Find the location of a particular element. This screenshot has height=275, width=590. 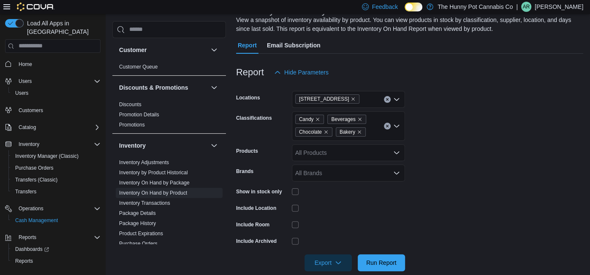

a: Customer Queue is located at coordinates (138, 67).